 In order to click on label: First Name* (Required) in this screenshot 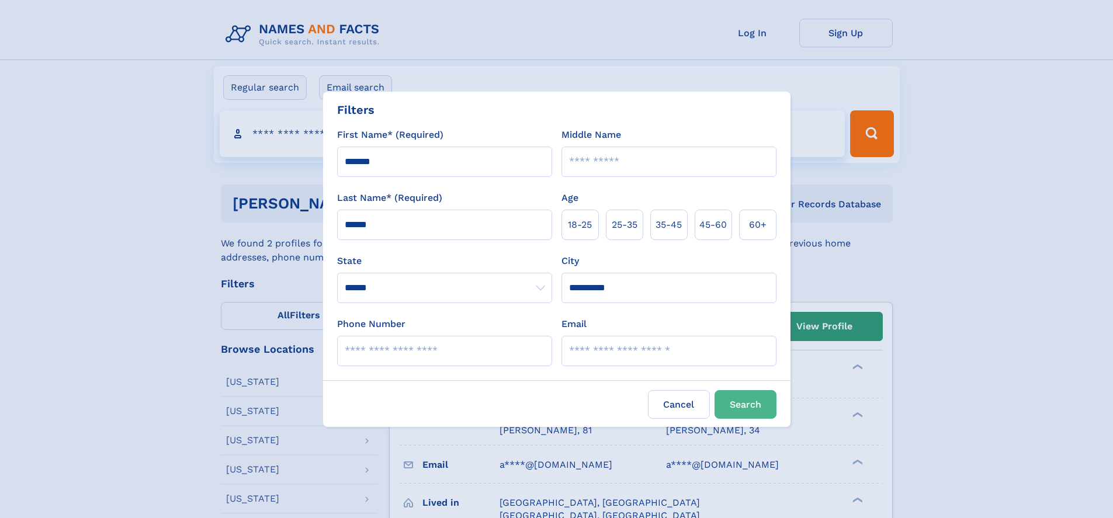, I will do `click(390, 135)`.